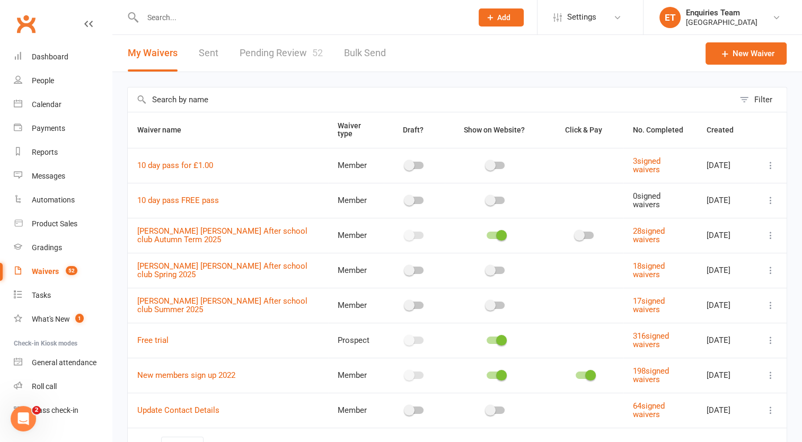 Image resolution: width=802 pixels, height=442 pixels. What do you see at coordinates (63, 128) in the screenshot?
I see `a: Payments` at bounding box center [63, 128].